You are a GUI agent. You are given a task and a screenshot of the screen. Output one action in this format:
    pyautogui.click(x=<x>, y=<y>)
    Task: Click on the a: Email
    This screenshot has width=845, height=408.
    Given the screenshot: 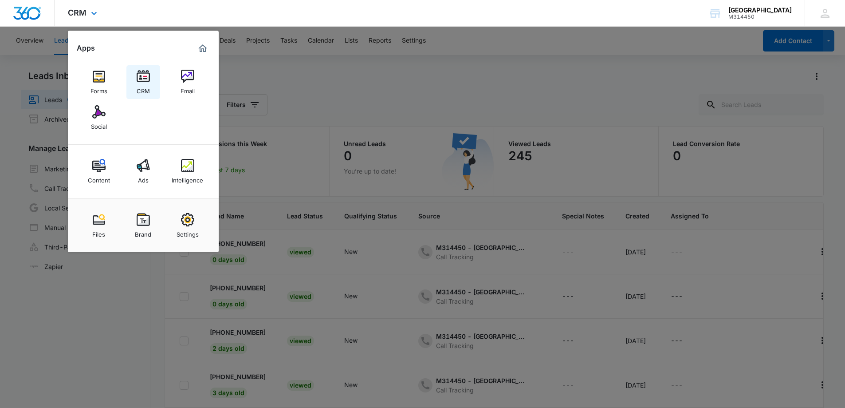 What is the action you would take?
    pyautogui.click(x=188, y=82)
    